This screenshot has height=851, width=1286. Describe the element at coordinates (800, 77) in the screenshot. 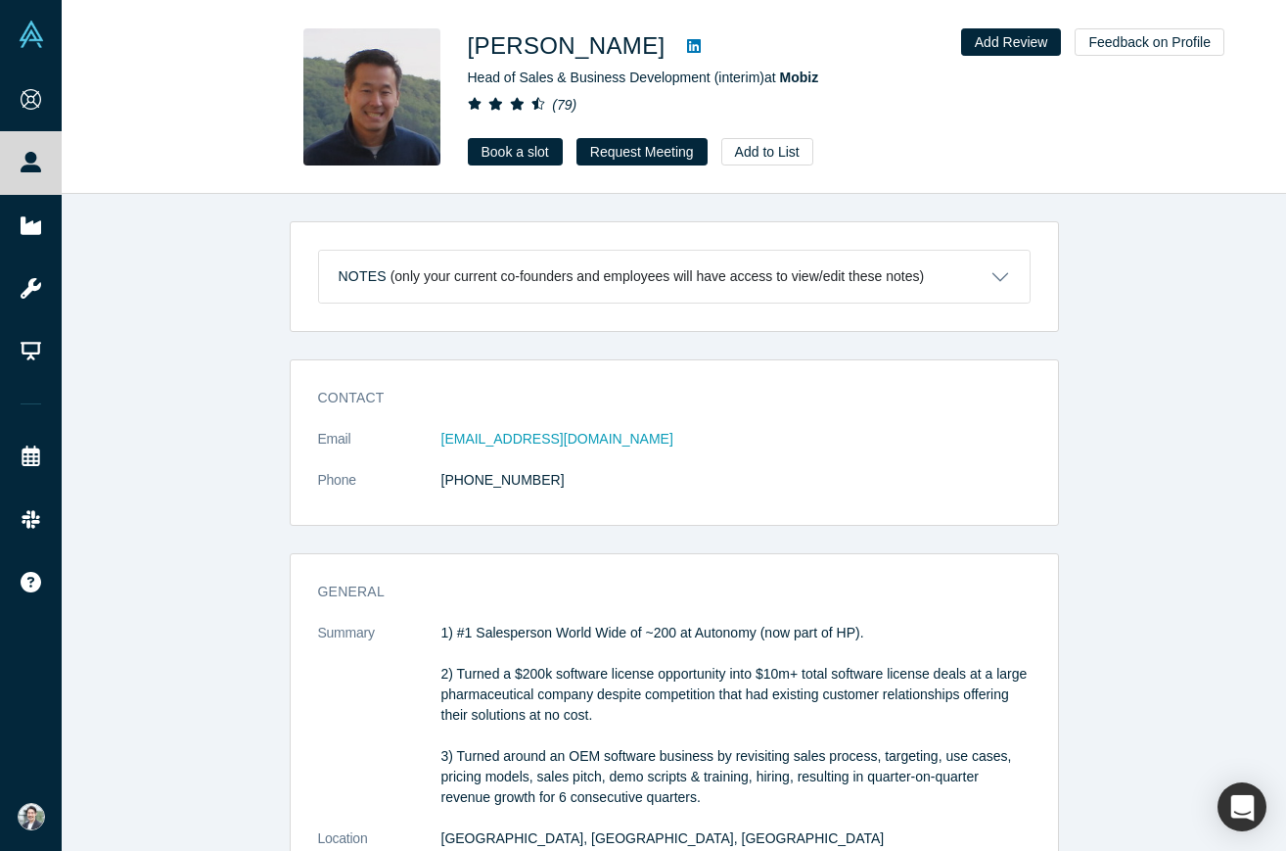

I see `a: Mobiz` at that location.